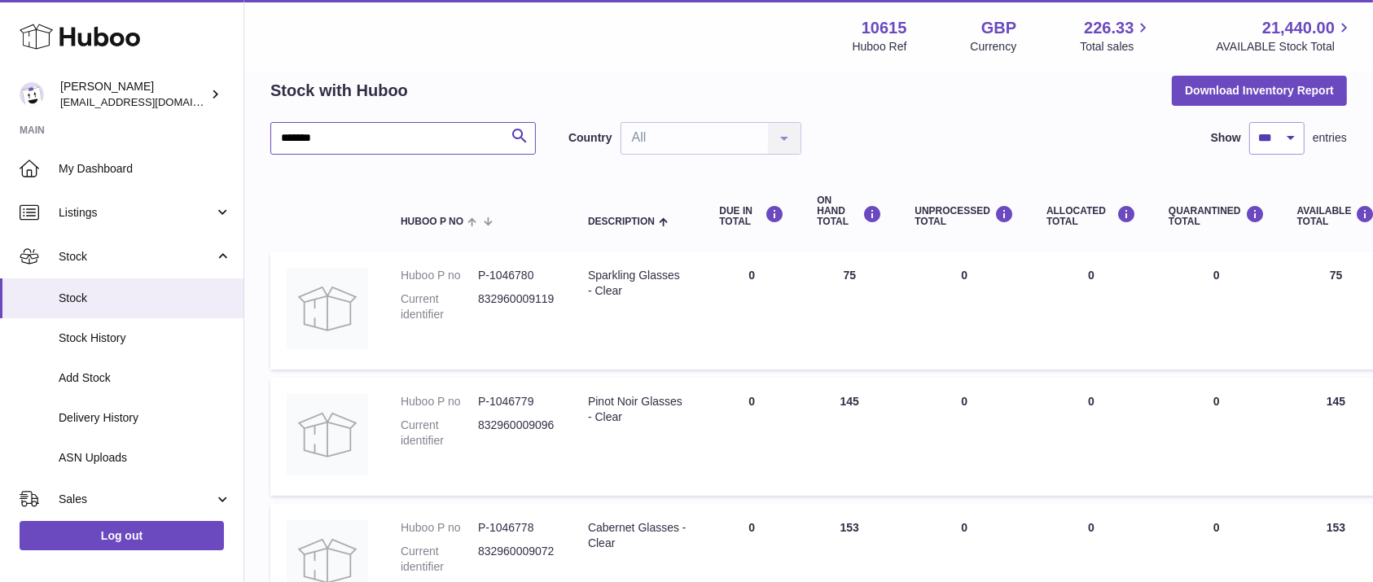 The image size is (1373, 582). Describe the element at coordinates (516, 433) in the screenshot. I see `dd: 832960009096` at that location.